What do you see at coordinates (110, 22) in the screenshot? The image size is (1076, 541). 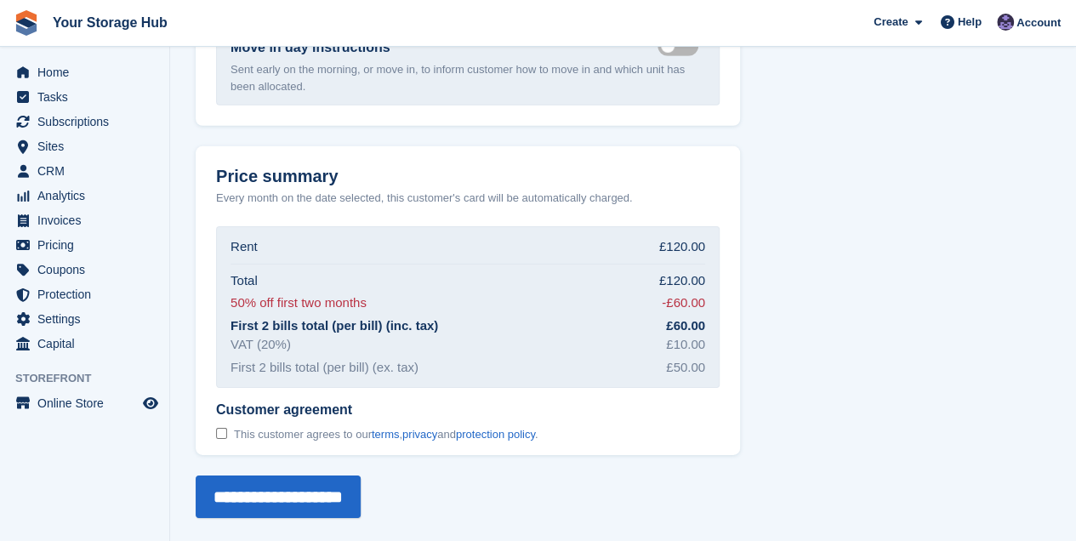 I see `a: Your Storage Hub` at bounding box center [110, 22].